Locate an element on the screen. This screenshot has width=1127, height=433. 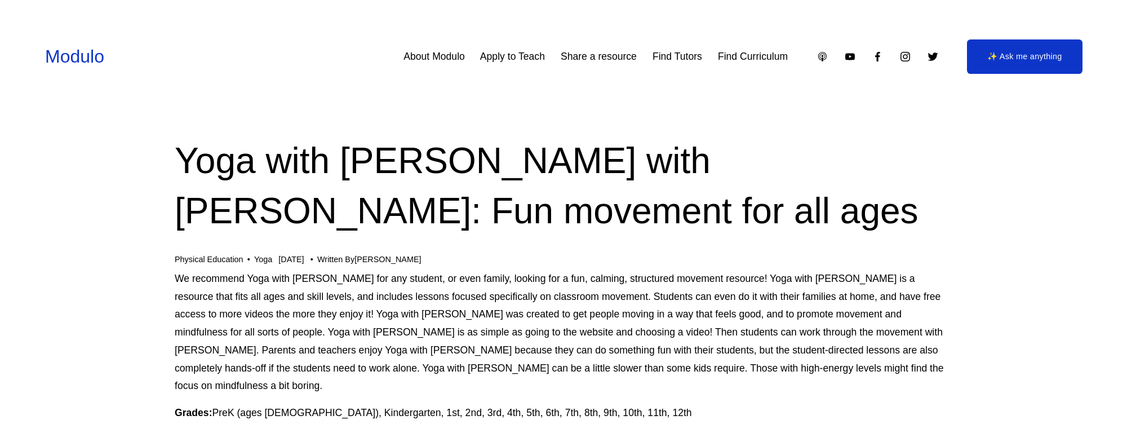
a: Twitter is located at coordinates (933, 56).